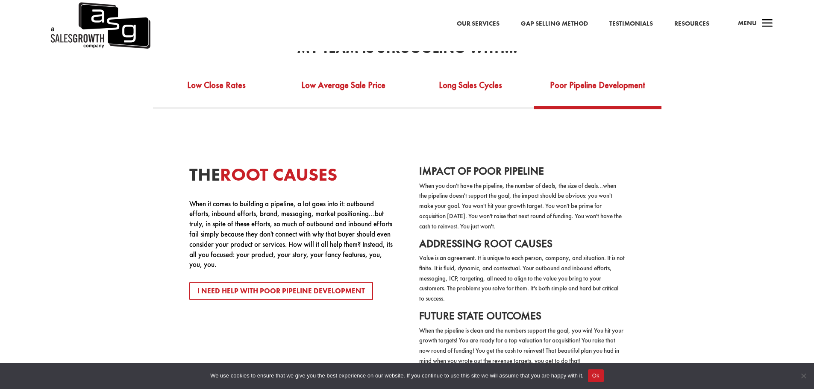 The width and height of the screenshot is (814, 389). I want to click on p: When you don't have the pipeline, the number of deals, the size of deals...when the pipeline does..., so click(522, 210).